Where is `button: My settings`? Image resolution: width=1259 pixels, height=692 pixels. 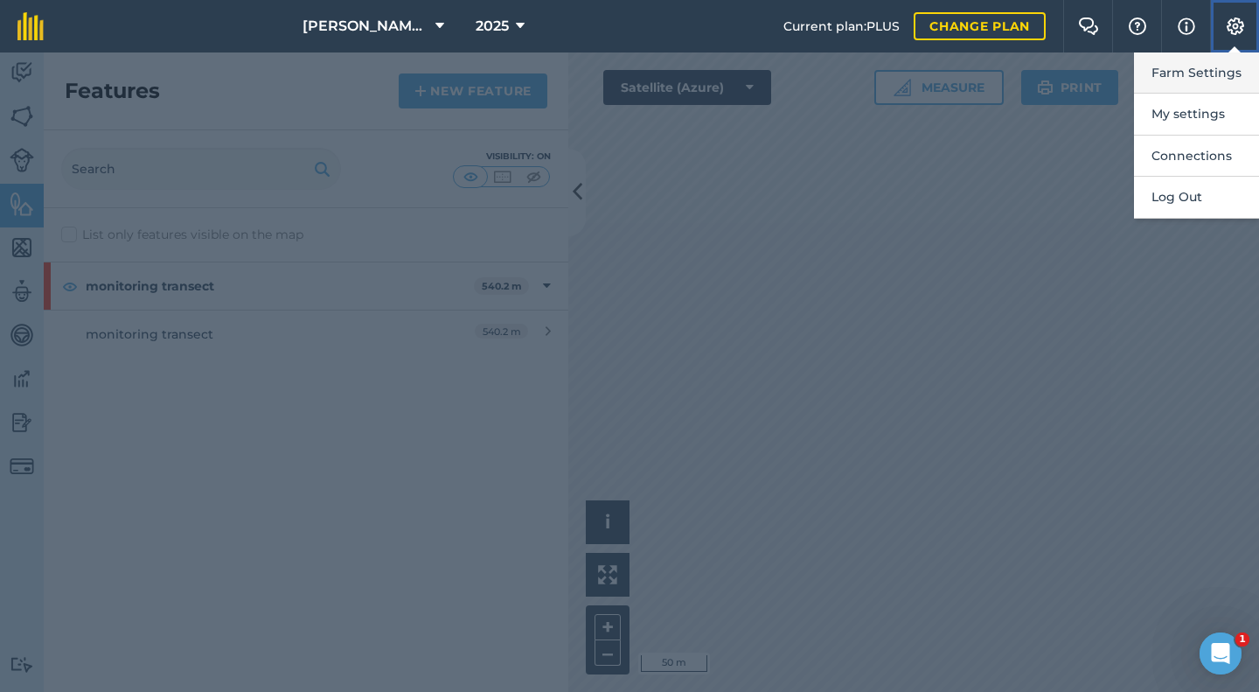 button: My settings is located at coordinates (1196, 114).